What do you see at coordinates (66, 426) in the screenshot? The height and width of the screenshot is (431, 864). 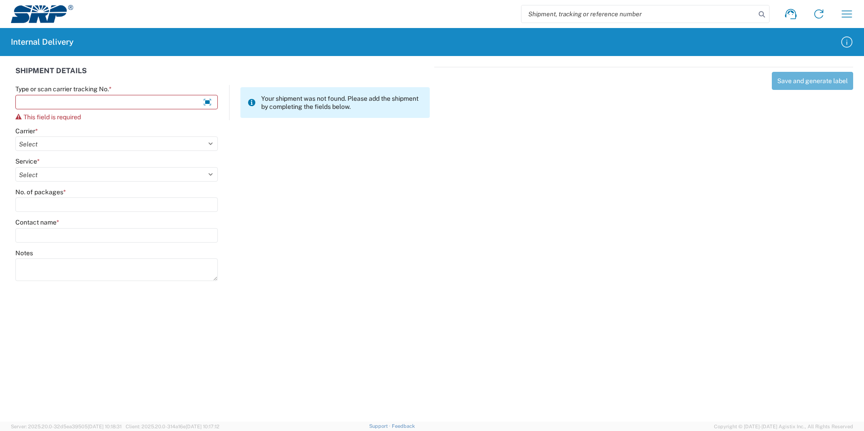 I see `span: Server: 2025.20.0-32d5ea39505` at bounding box center [66, 426].